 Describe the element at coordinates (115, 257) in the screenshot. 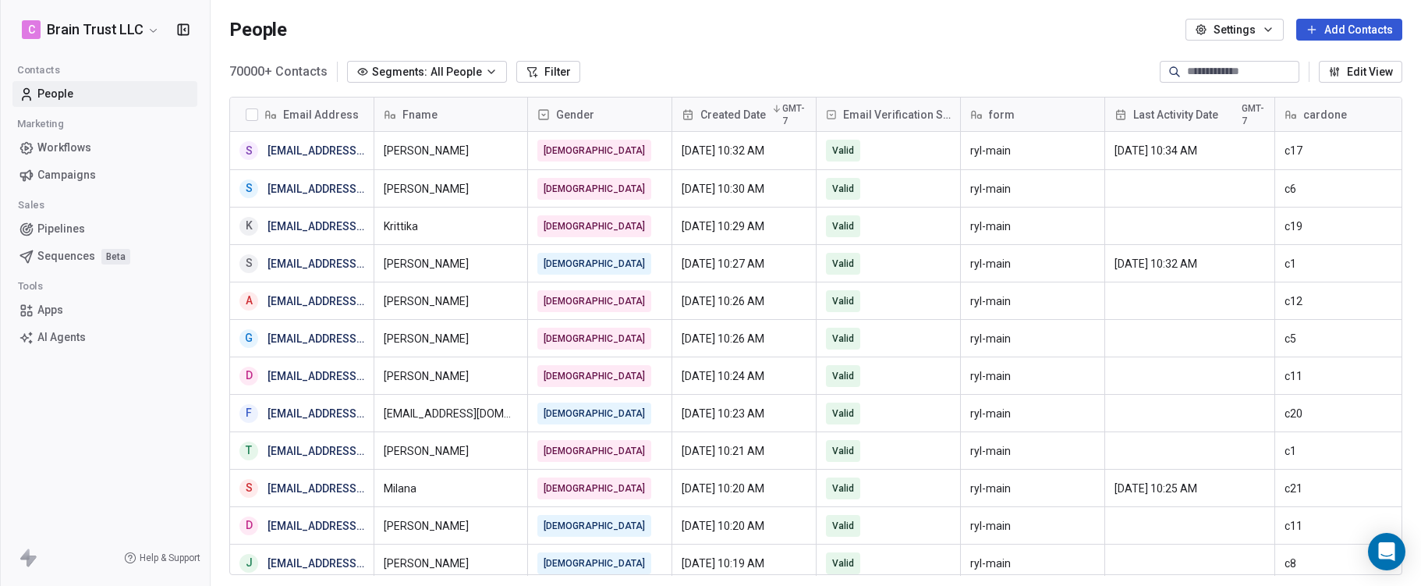

I see `span: Beta` at that location.